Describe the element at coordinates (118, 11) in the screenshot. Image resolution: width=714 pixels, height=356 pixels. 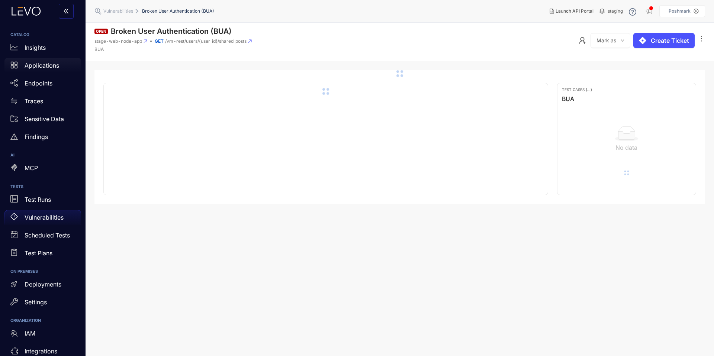
I see `span: Vulnerabilities` at that location.